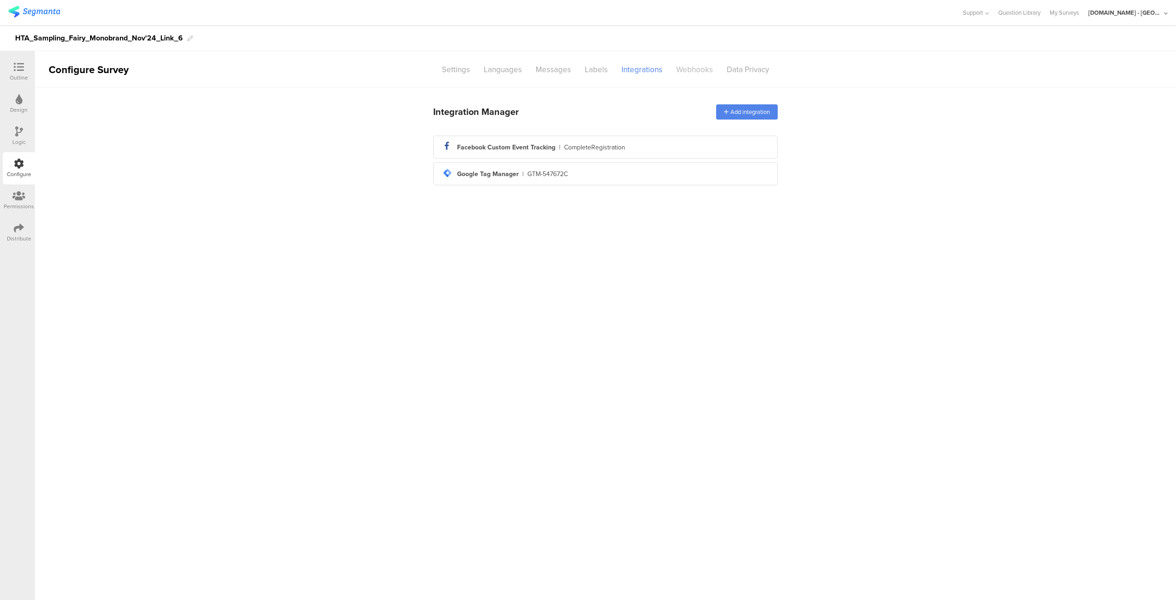 The width and height of the screenshot is (1176, 600). I want to click on div: Distribute, so click(19, 238).